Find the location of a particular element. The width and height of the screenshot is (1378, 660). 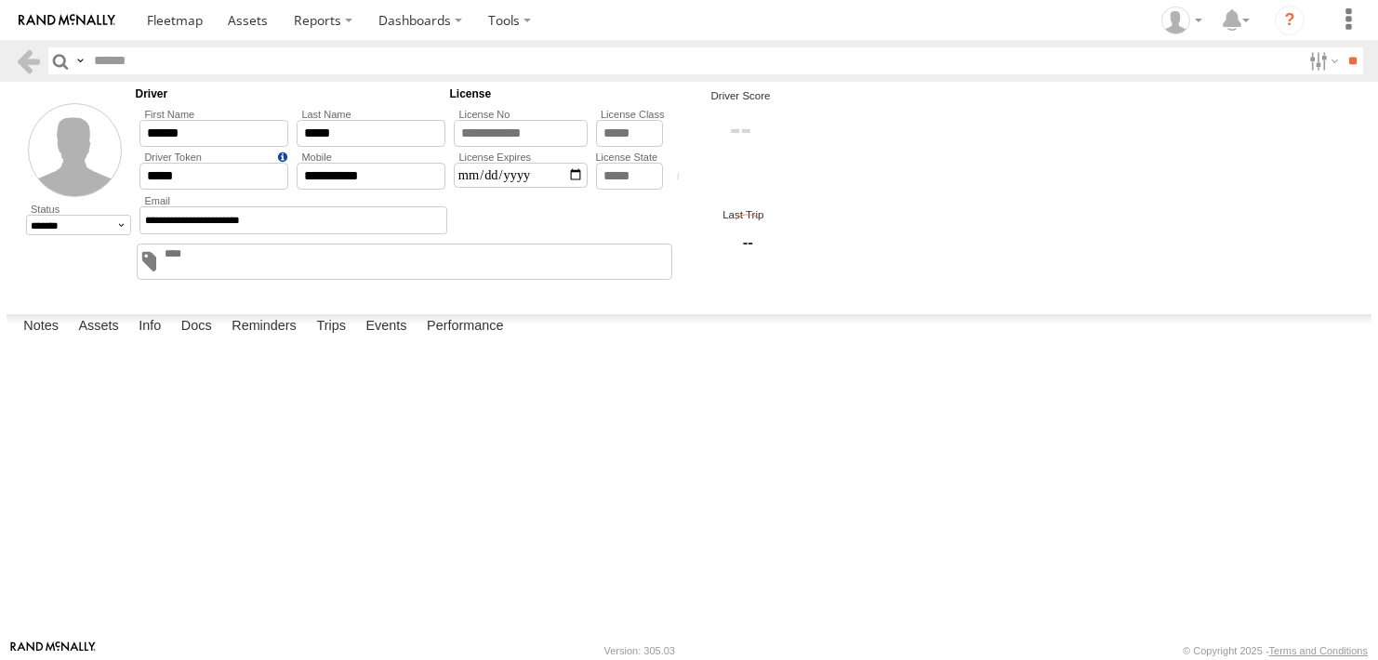

div: Bec Moran is located at coordinates (1182, 20).